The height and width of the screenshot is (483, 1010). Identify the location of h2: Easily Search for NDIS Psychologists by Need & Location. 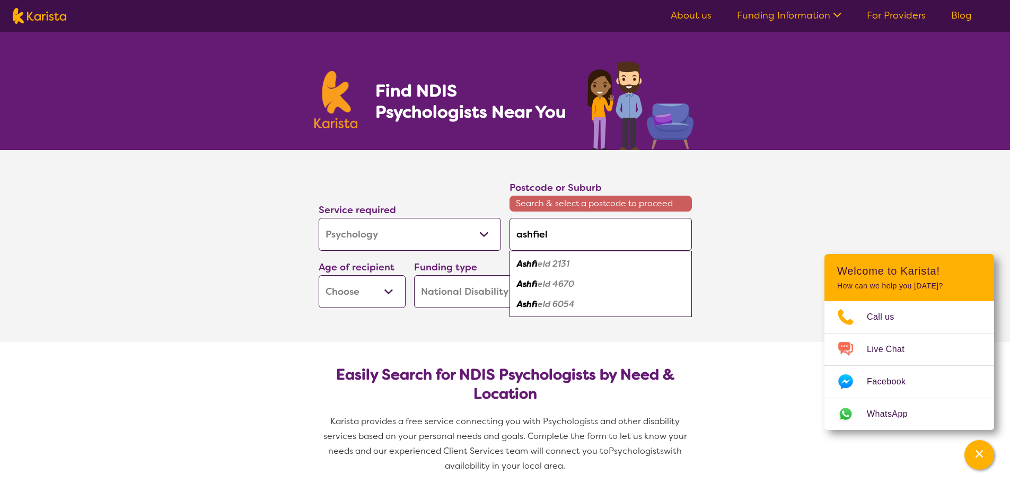
(505, 384).